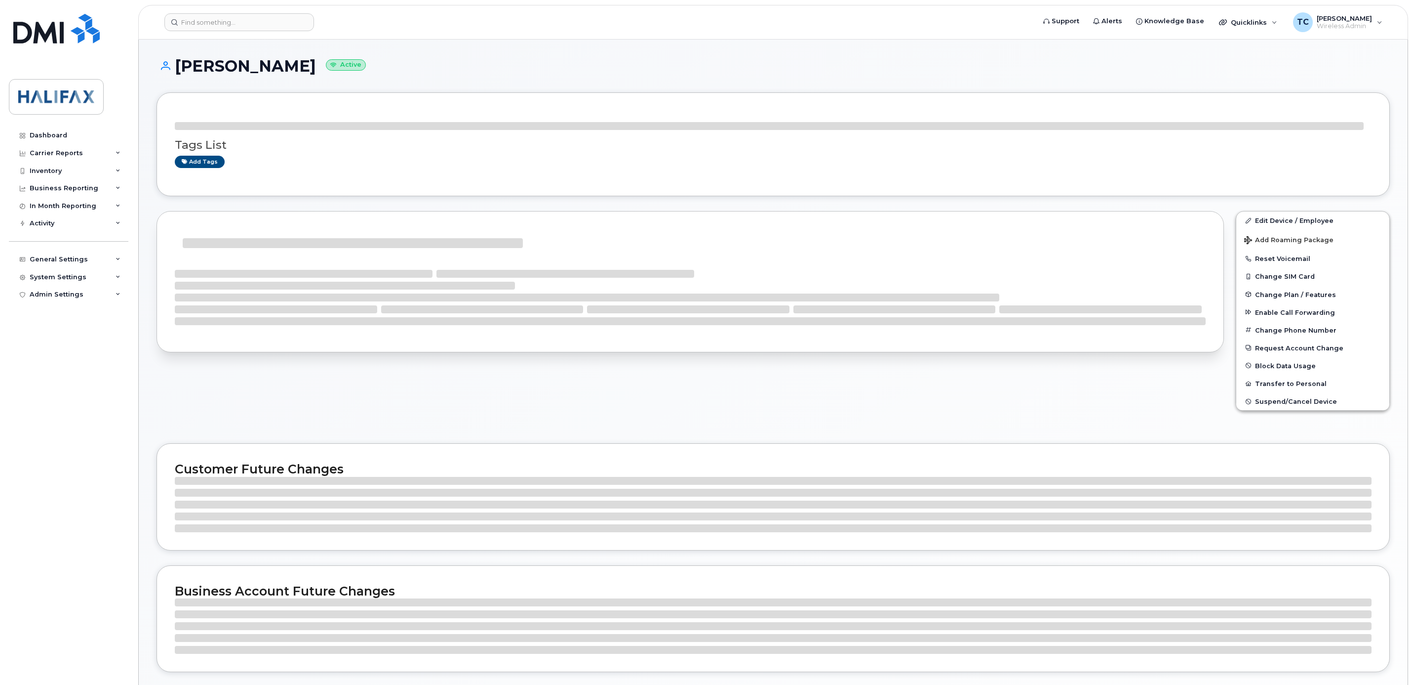 The image size is (1413, 685). Describe the element at coordinates (1289, 241) in the screenshot. I see `span: Add Roaming Package` at that location.